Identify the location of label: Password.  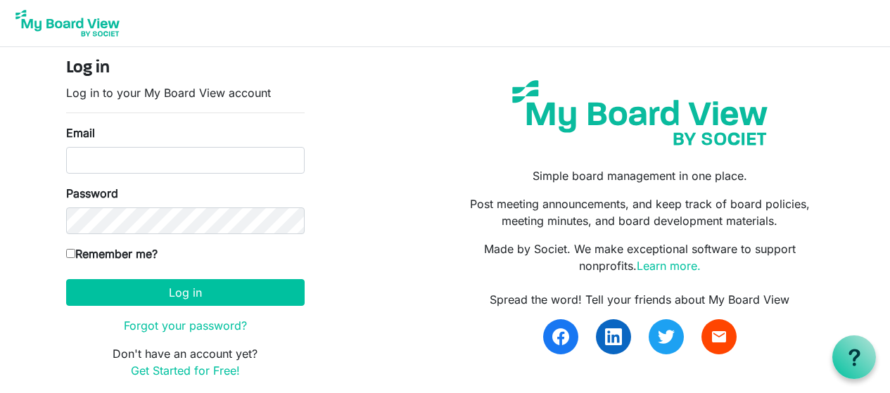
(92, 193).